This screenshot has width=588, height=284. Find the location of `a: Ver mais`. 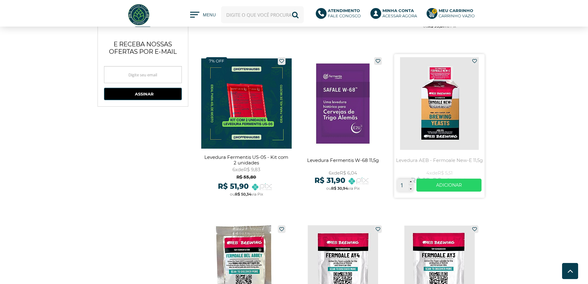

a: Ver mais is located at coordinates (449, 185).